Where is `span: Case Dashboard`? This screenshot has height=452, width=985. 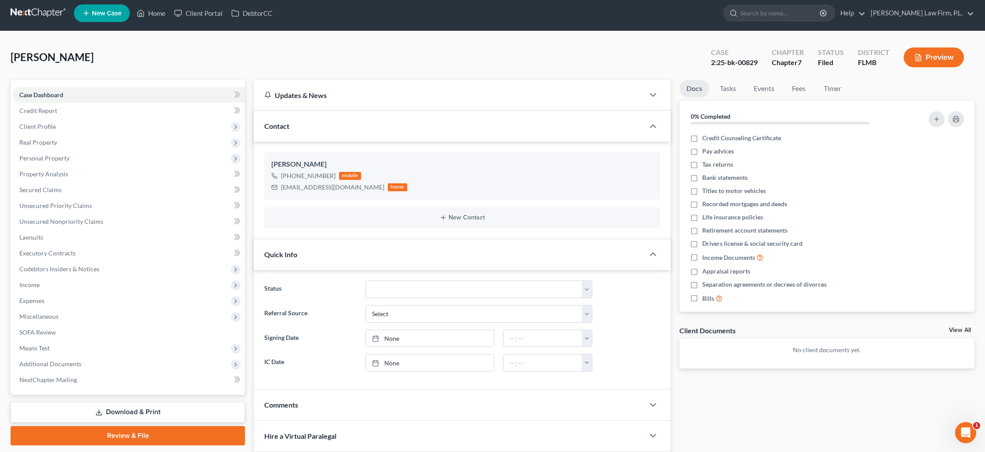
span: Case Dashboard is located at coordinates (41, 95).